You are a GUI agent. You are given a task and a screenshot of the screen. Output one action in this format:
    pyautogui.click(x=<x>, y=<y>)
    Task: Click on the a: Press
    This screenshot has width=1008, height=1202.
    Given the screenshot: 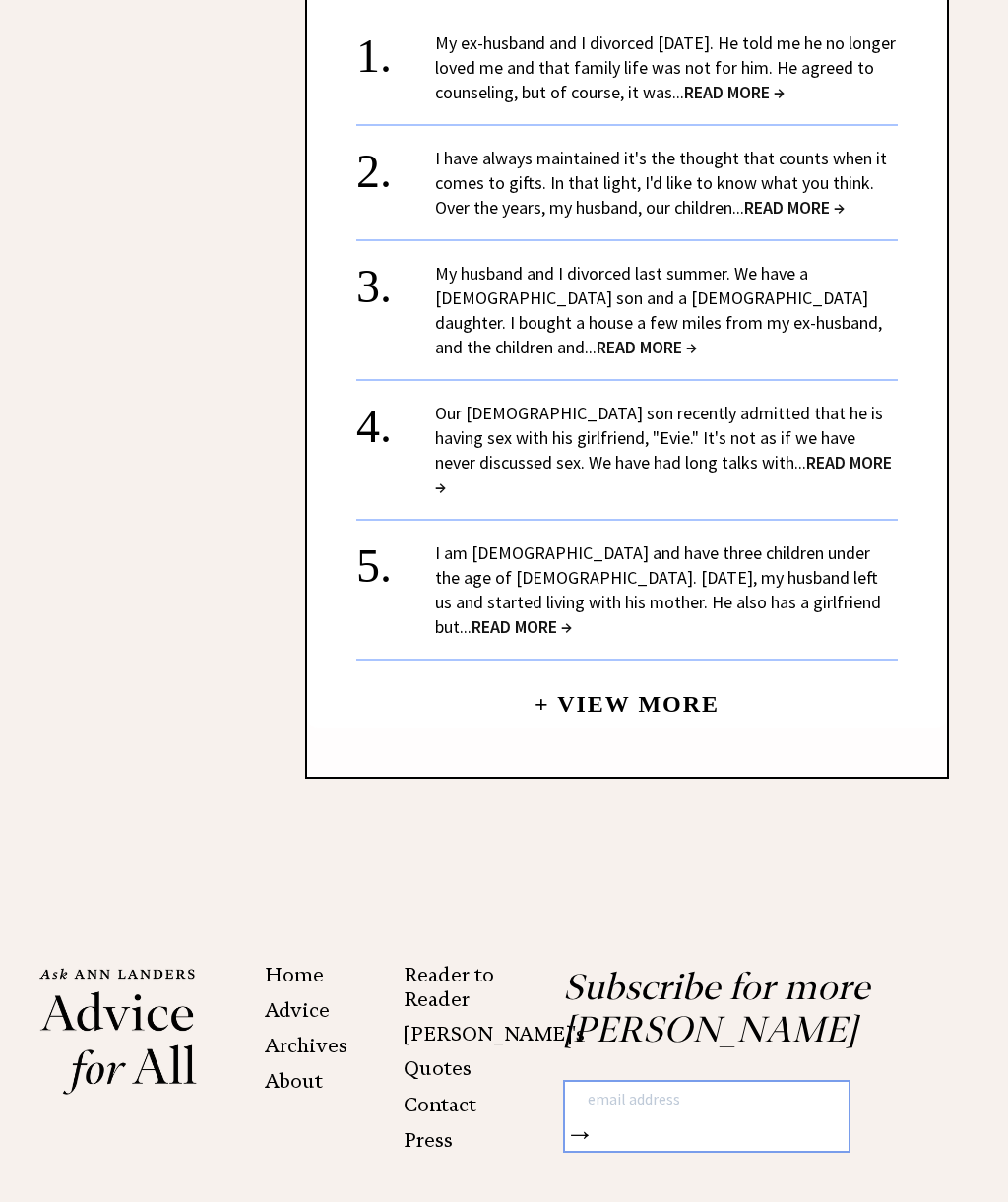 What is the action you would take?
    pyautogui.click(x=428, y=1139)
    